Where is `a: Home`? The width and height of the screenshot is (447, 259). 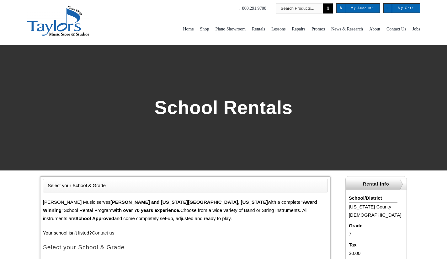
a: Home is located at coordinates (142, 29).